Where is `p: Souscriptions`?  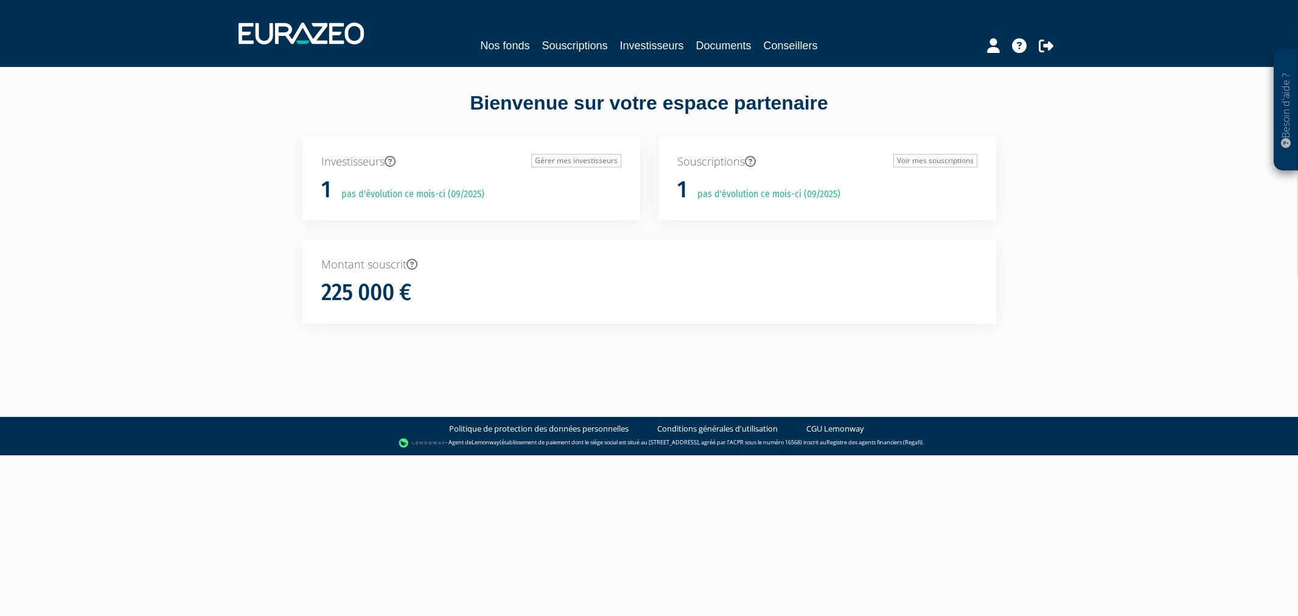
p: Souscriptions is located at coordinates (827, 162).